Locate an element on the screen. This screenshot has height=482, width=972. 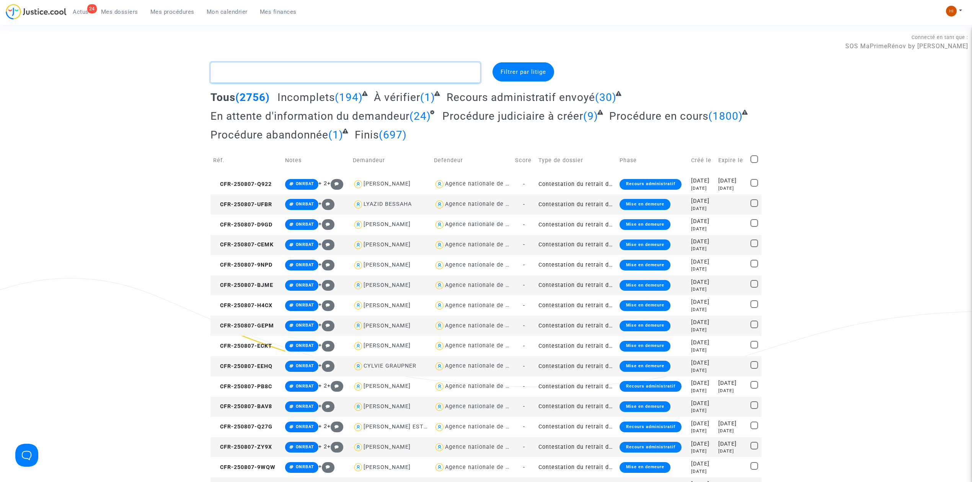
img: jc-logo.svg is located at coordinates (36, 11).